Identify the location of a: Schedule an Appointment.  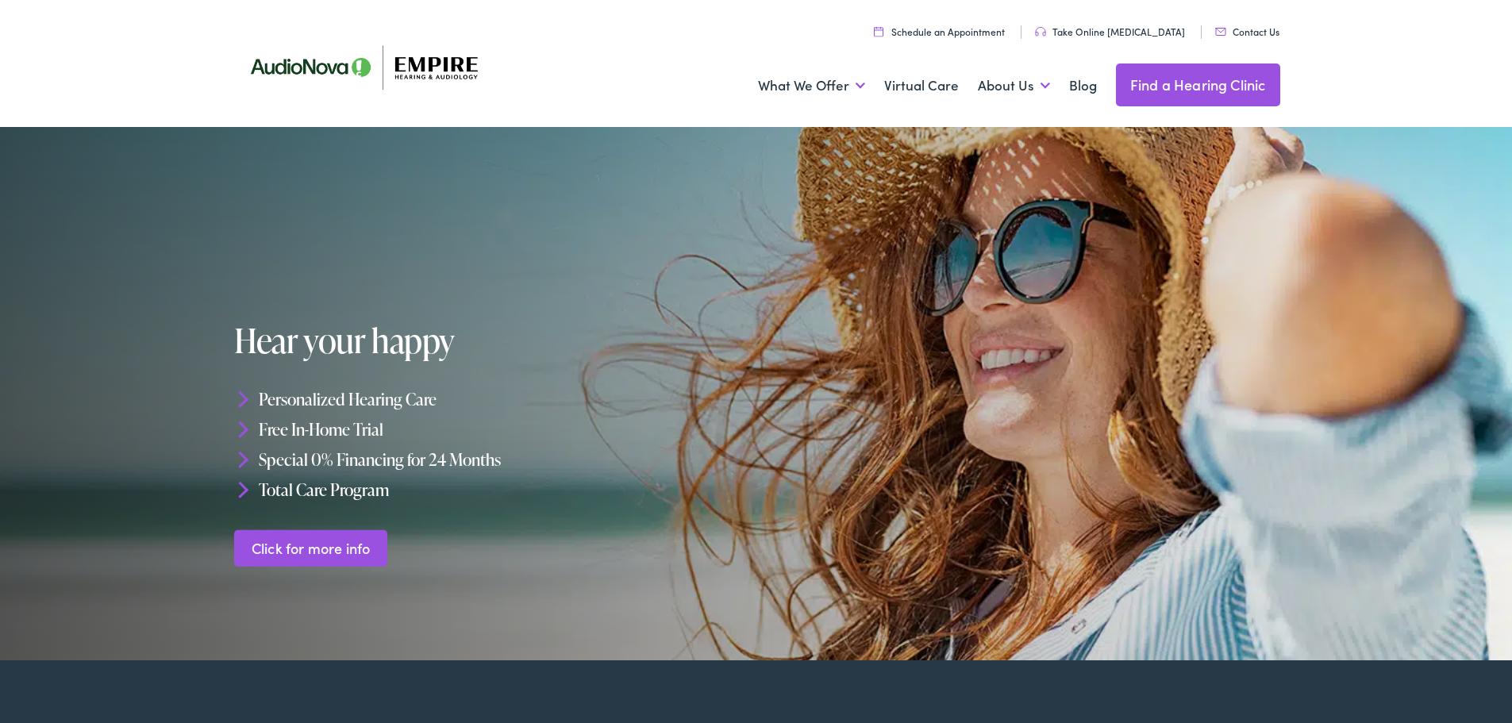
(939, 31).